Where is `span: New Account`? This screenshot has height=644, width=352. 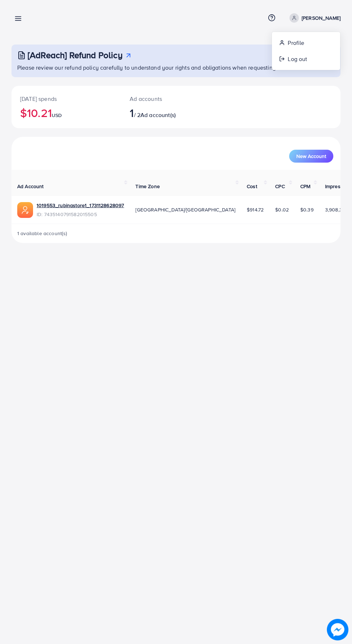
span: New Account is located at coordinates (311, 156).